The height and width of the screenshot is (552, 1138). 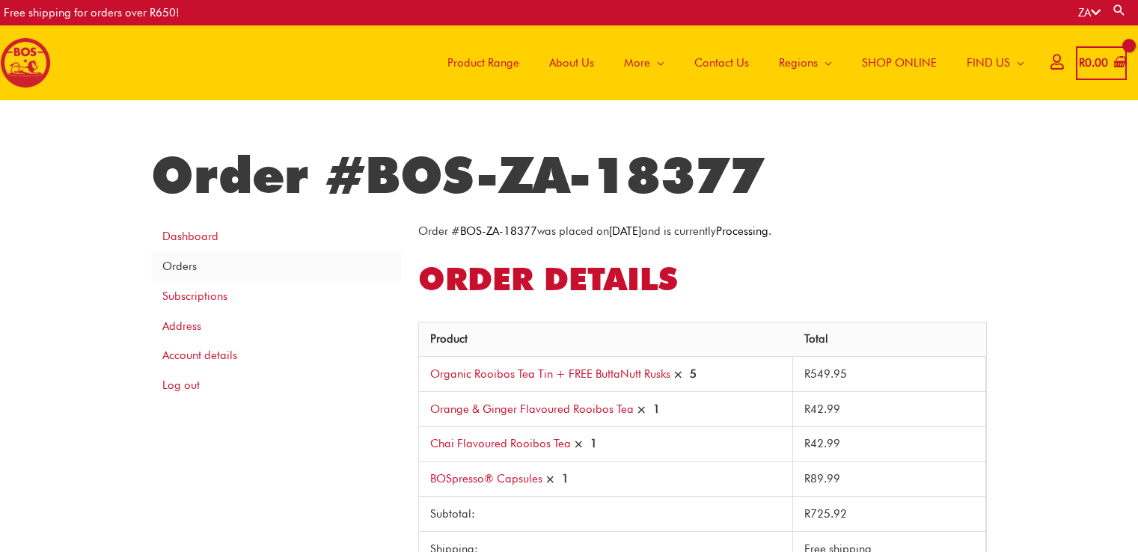 What do you see at coordinates (799, 63) in the screenshot?
I see `span: Regions` at bounding box center [799, 63].